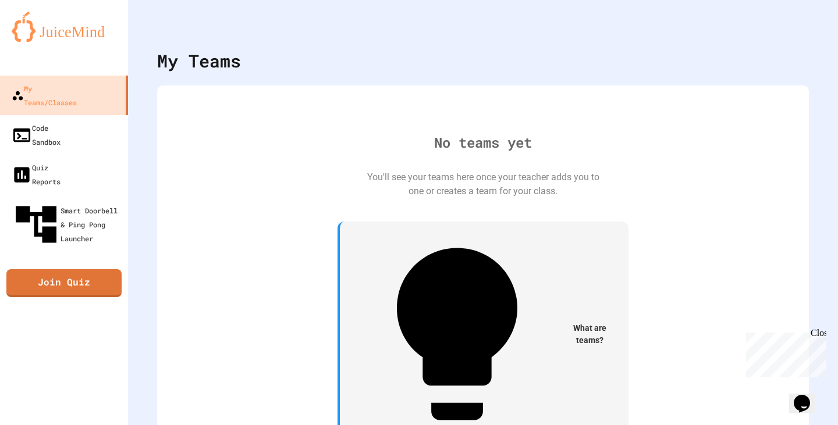 The height and width of the screenshot is (425, 838). What do you see at coordinates (483, 184) in the screenshot?
I see `div: You'll see your teams here once your teacher adds you to one or creates a team for your class.` at bounding box center [483, 184].